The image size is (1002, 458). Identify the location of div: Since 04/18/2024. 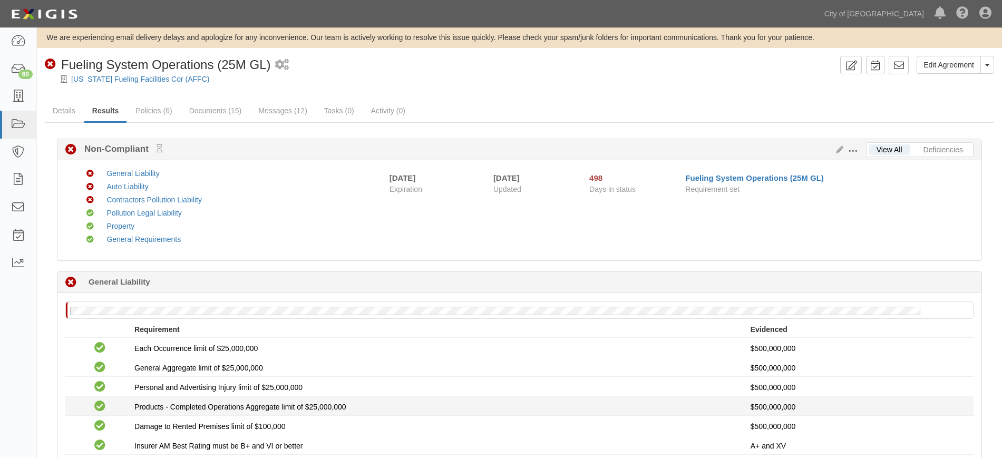
(633, 178).